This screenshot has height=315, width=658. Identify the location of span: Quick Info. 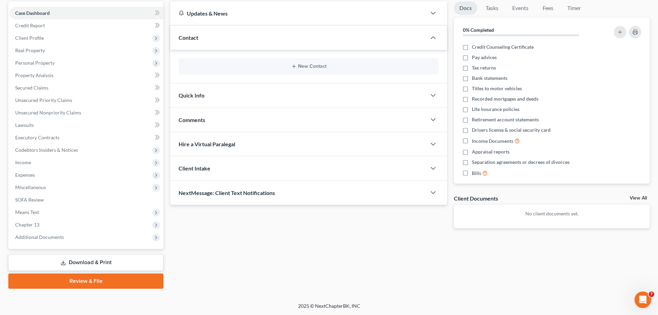
(191, 95).